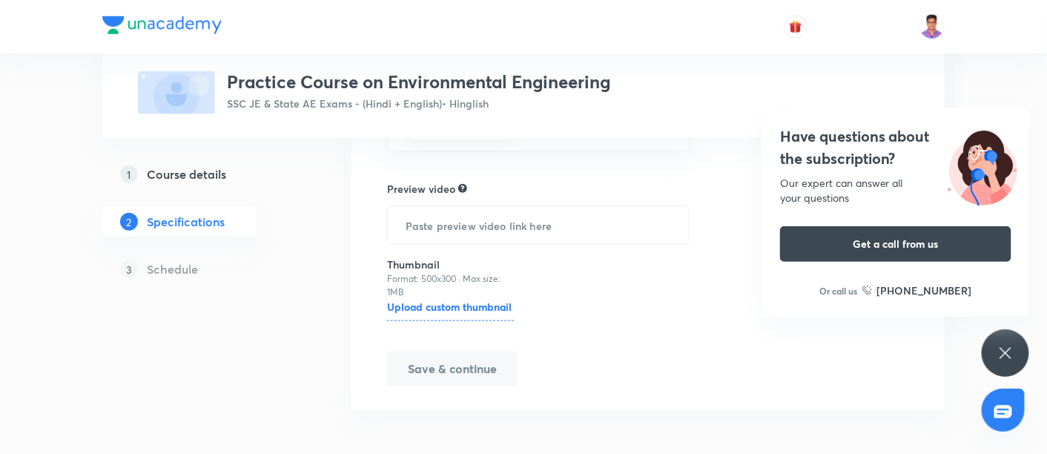 The height and width of the screenshot is (454, 1047). What do you see at coordinates (538, 225) in the screenshot?
I see `input: Paste preview video link here` at bounding box center [538, 225].